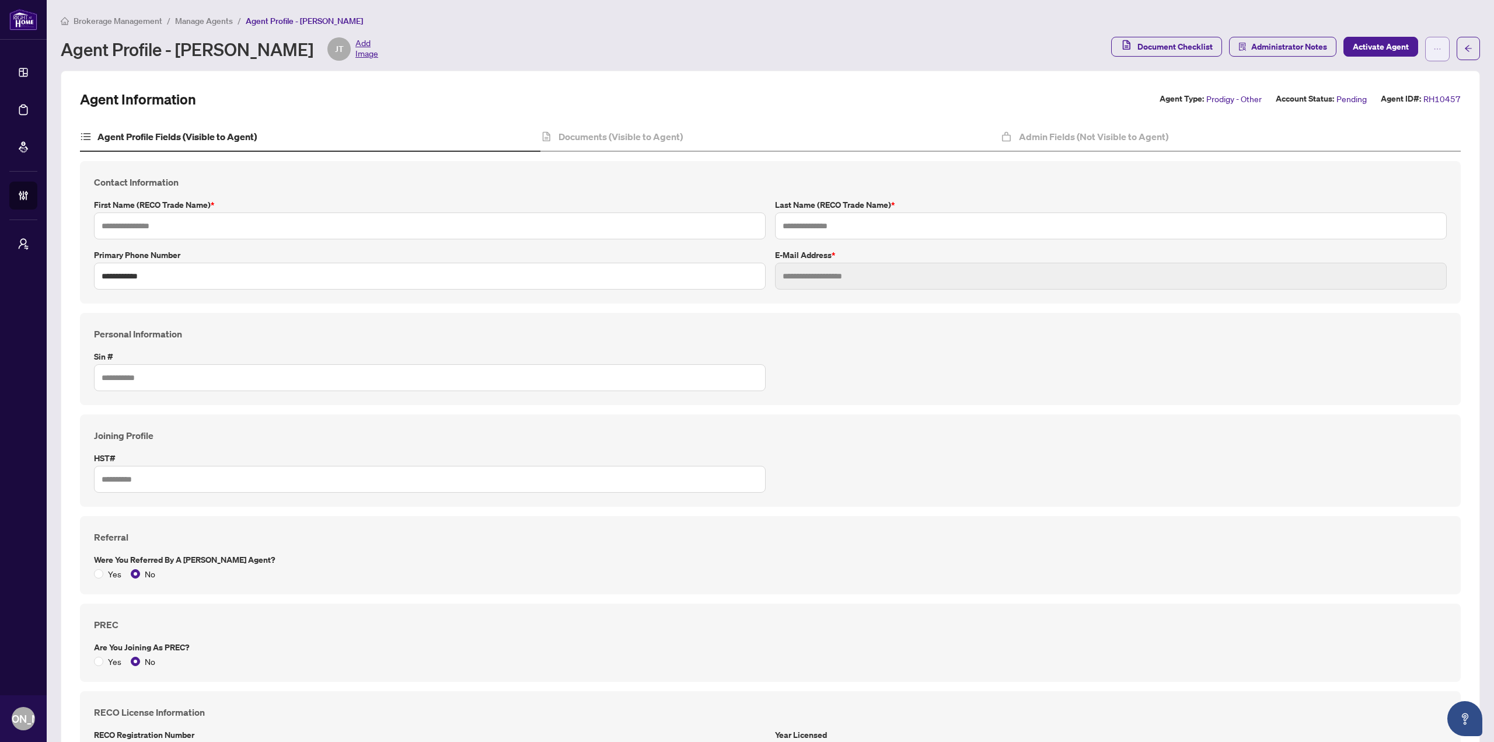  I want to click on button: Open asap, so click(1465, 718).